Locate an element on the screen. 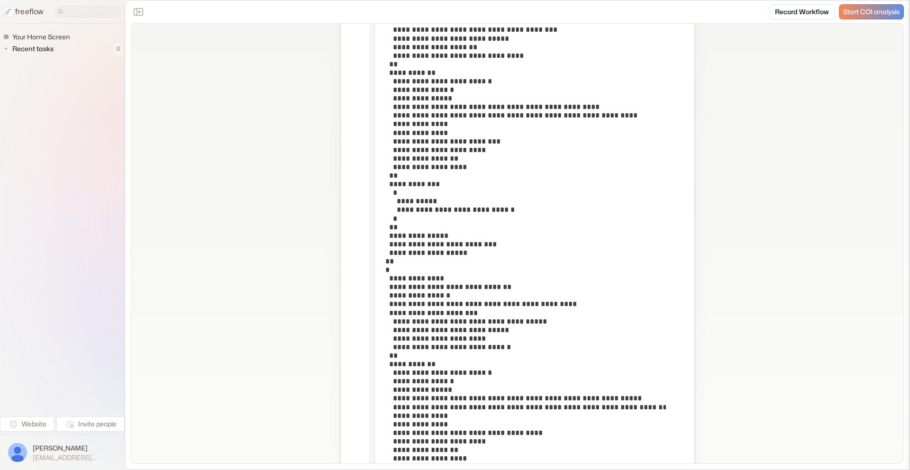  a: Start COI analysis is located at coordinates (871, 12).